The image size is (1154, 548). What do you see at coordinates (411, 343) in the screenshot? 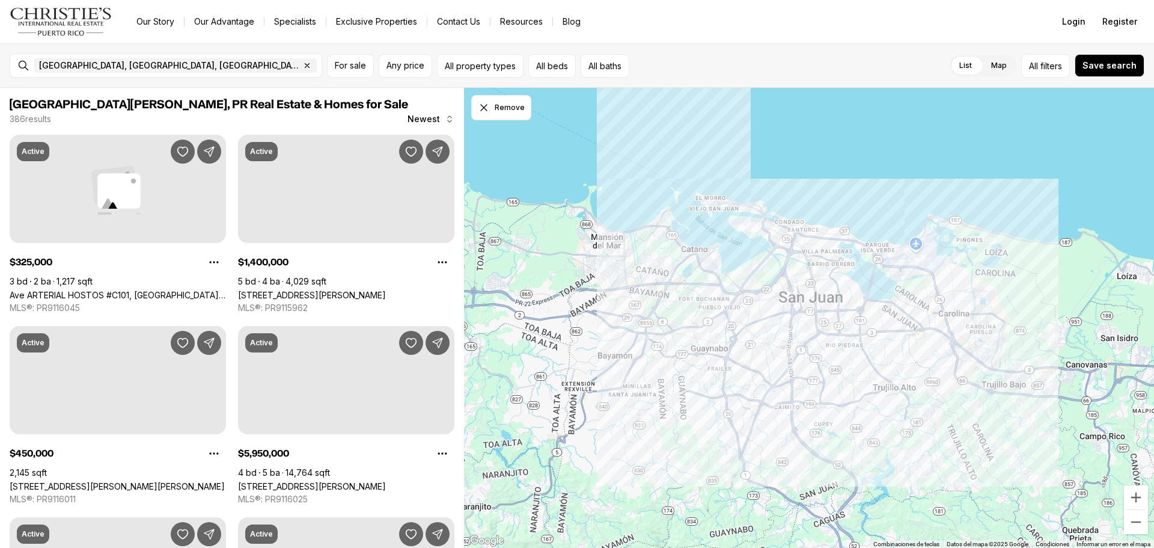
I see `button: Save Property: 152 TETUAN ST` at bounding box center [411, 343].